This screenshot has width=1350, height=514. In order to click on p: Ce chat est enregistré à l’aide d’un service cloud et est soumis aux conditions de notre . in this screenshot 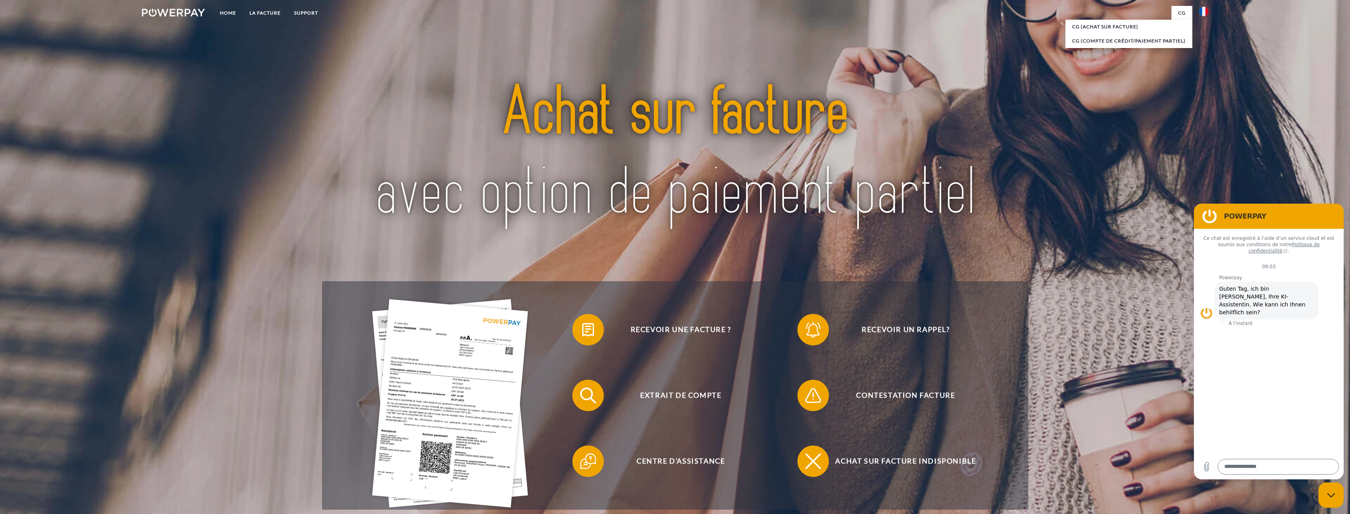, I will do `click(75, 41)`.